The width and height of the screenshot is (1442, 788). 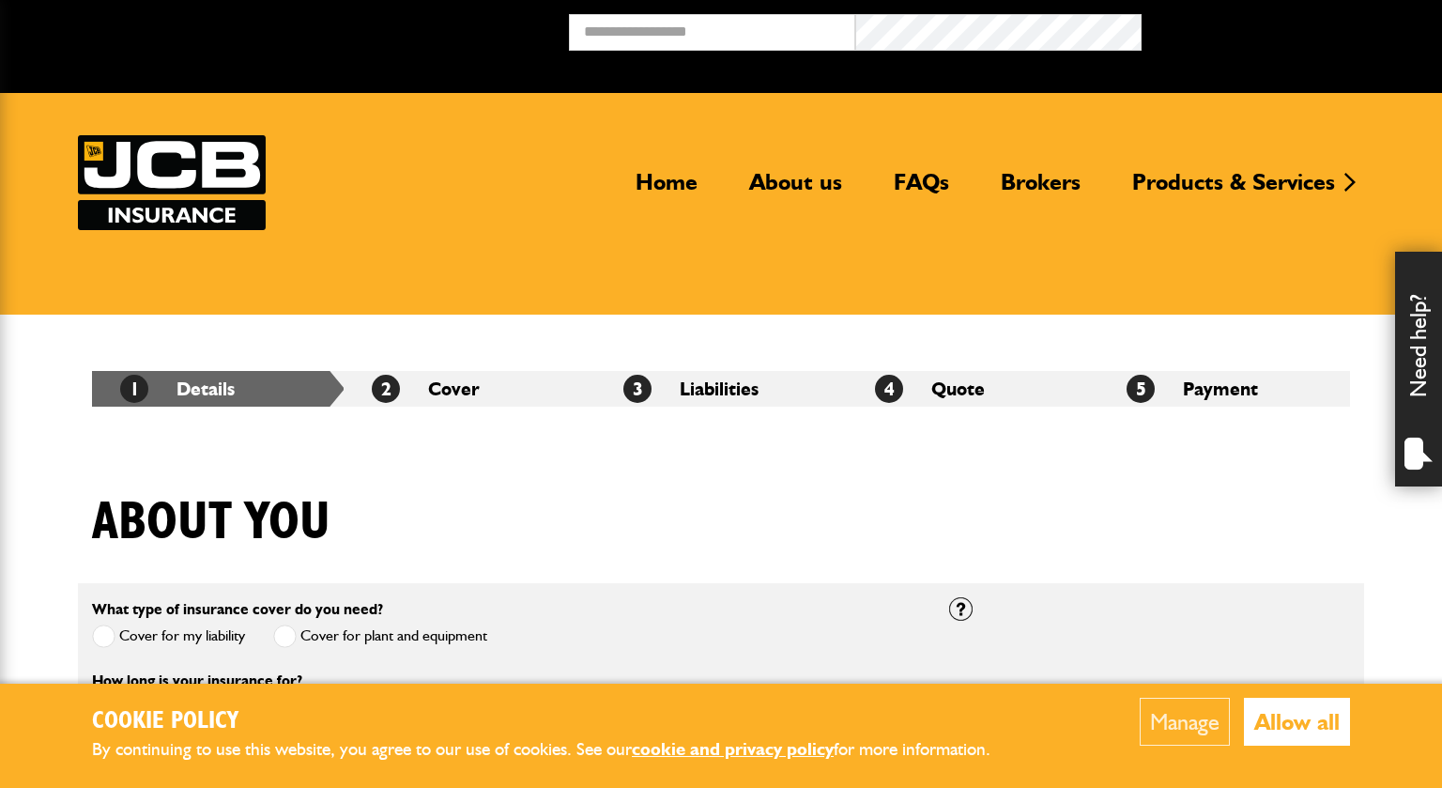 I want to click on li: Quote, so click(x=973, y=389).